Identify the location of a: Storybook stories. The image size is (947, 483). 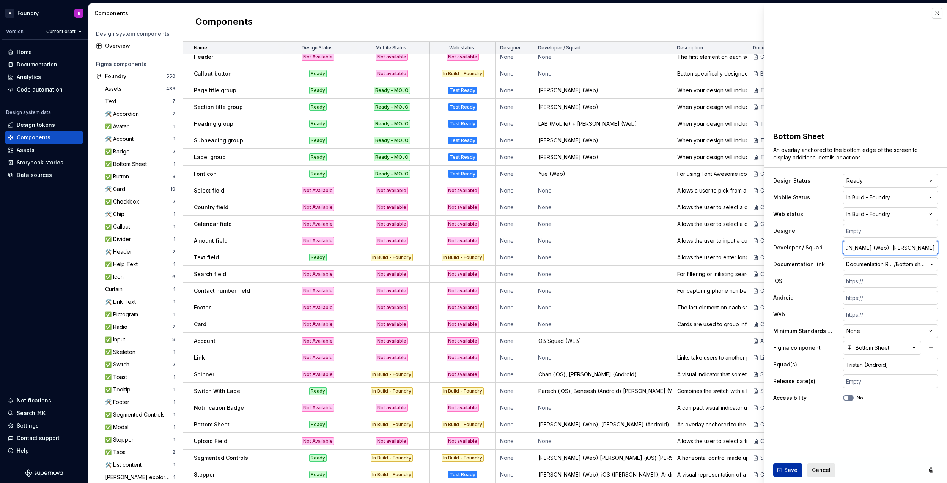
(44, 162).